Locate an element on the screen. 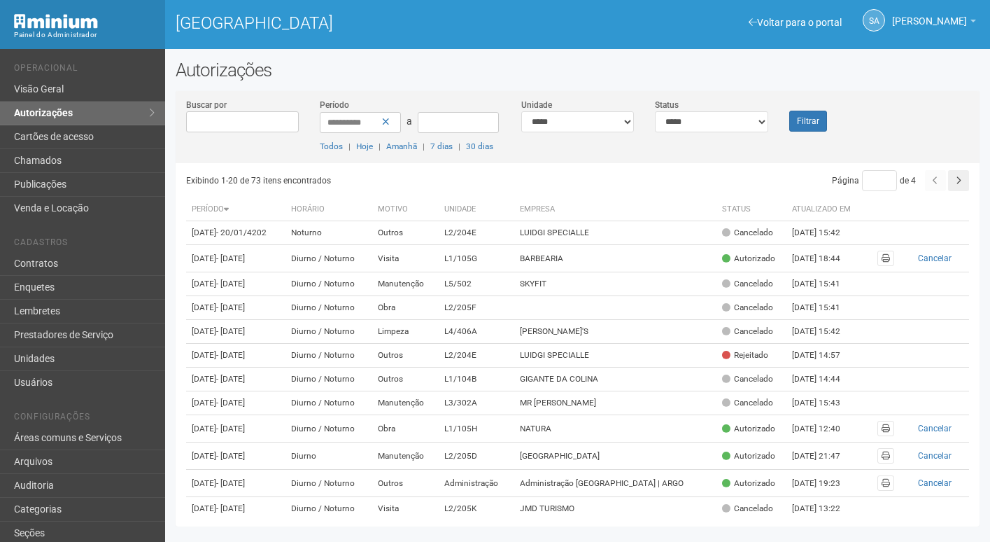 The image size is (990, 542). td: NATURA is located at coordinates (616, 428).